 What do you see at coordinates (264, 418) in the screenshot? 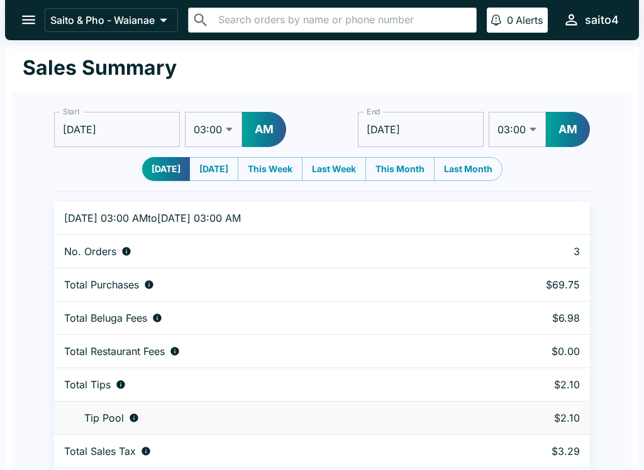
I see `div: Tips unclaimed by a waiter` at bounding box center [264, 418].